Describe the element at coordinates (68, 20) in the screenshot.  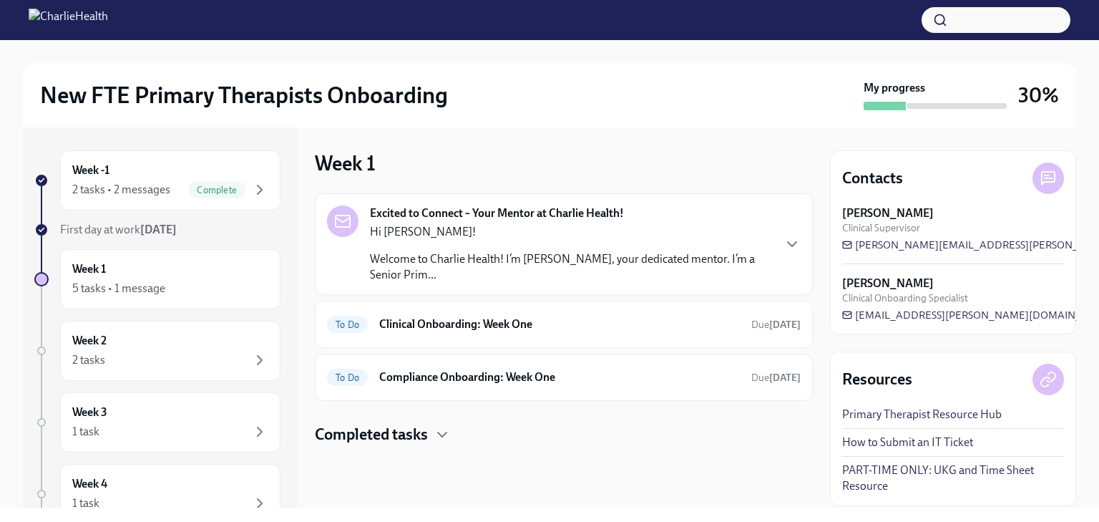
I see `img: CharlieHealth` at that location.